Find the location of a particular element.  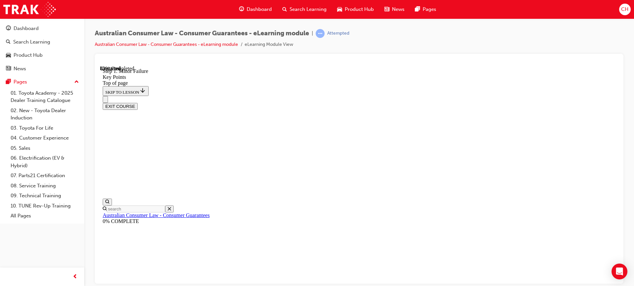

div: Attempted is located at coordinates (338, 33).